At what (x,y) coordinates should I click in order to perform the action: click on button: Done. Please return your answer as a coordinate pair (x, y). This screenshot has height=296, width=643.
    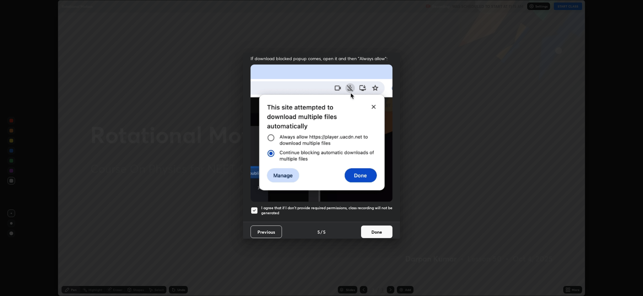
    Looking at the image, I should click on (376, 232).